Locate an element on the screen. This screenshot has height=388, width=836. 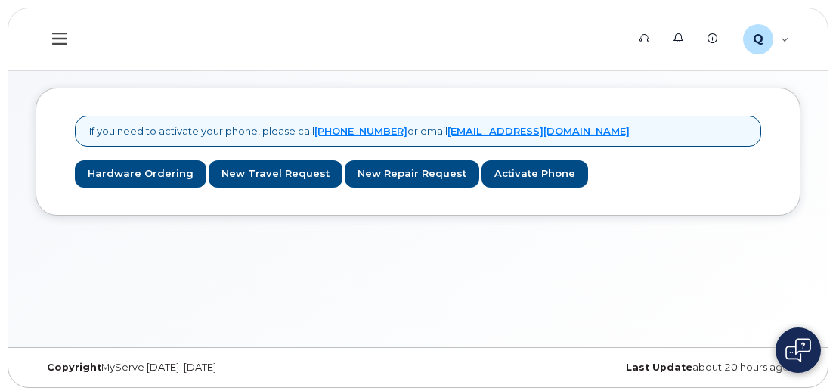
a: New Repair Request is located at coordinates (412, 174).